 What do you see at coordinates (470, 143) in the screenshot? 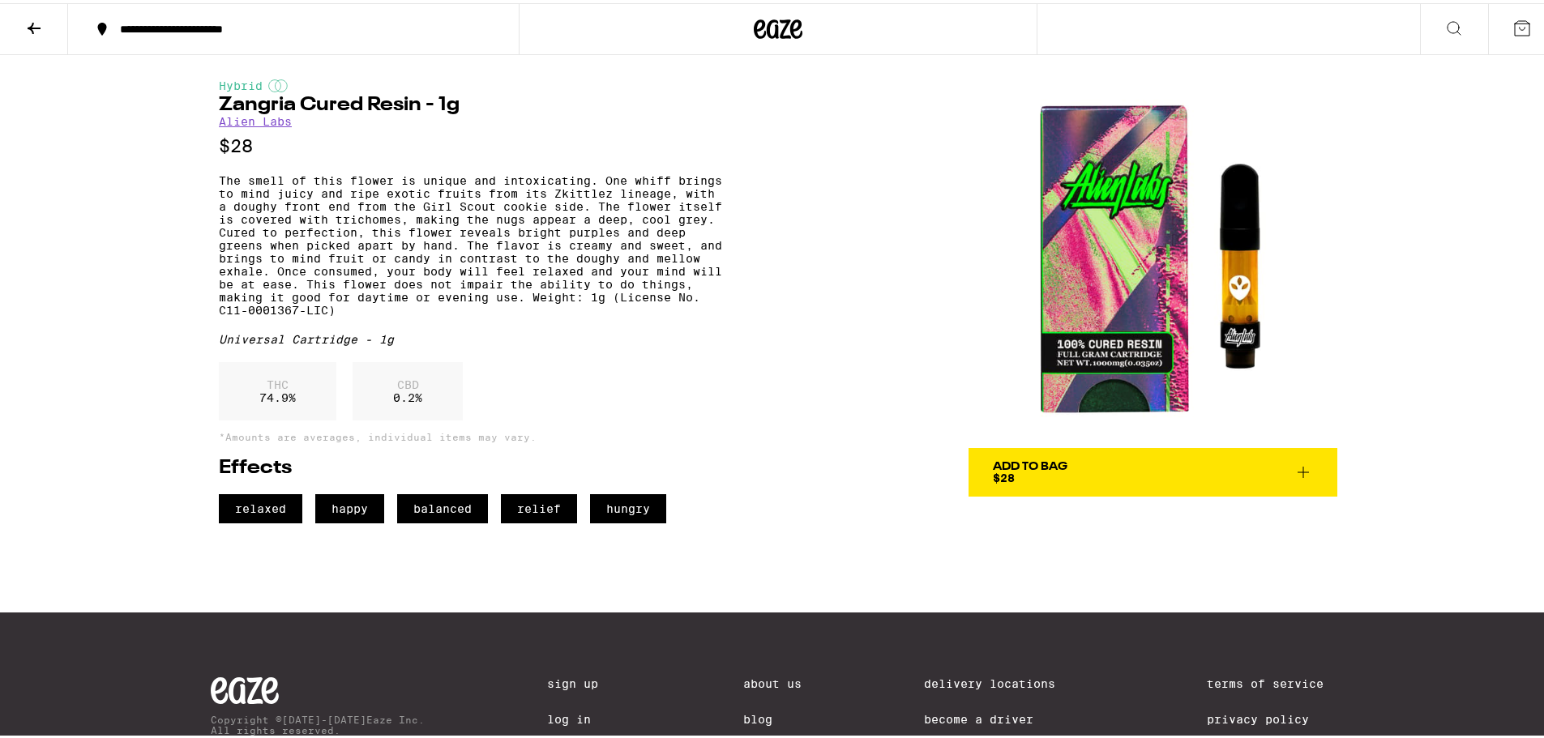
I see `p: $28` at bounding box center [470, 143].